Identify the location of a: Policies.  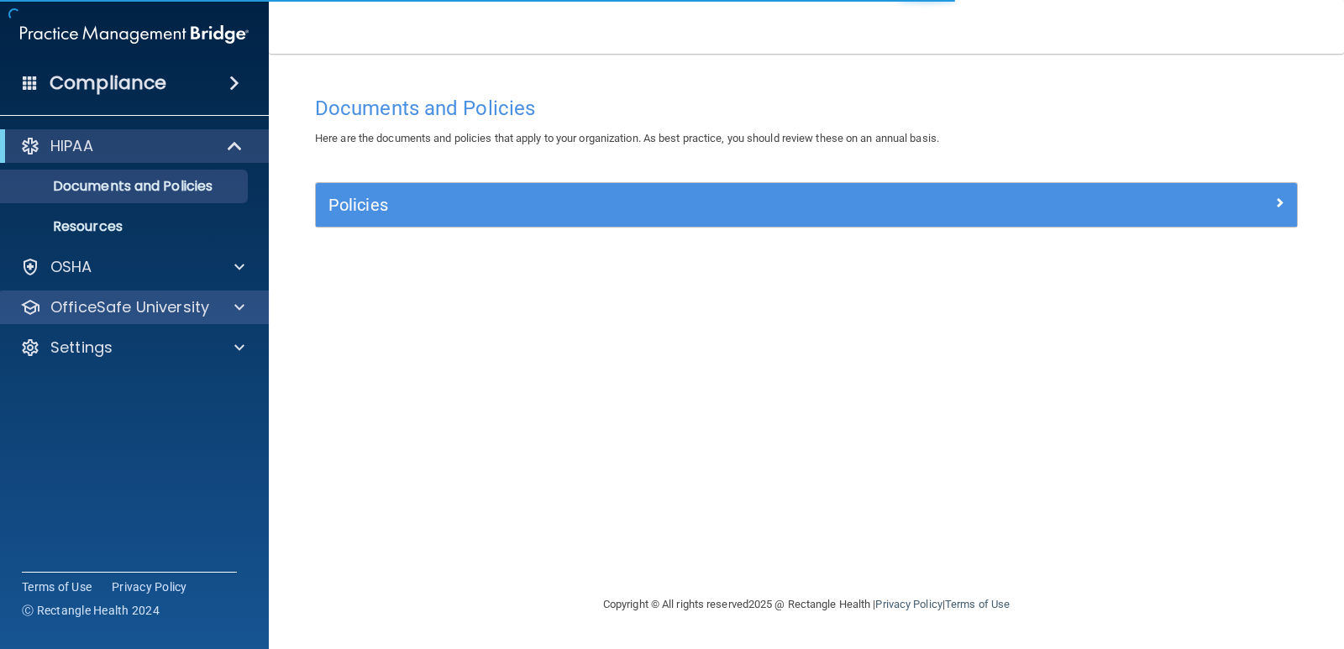
(806, 205).